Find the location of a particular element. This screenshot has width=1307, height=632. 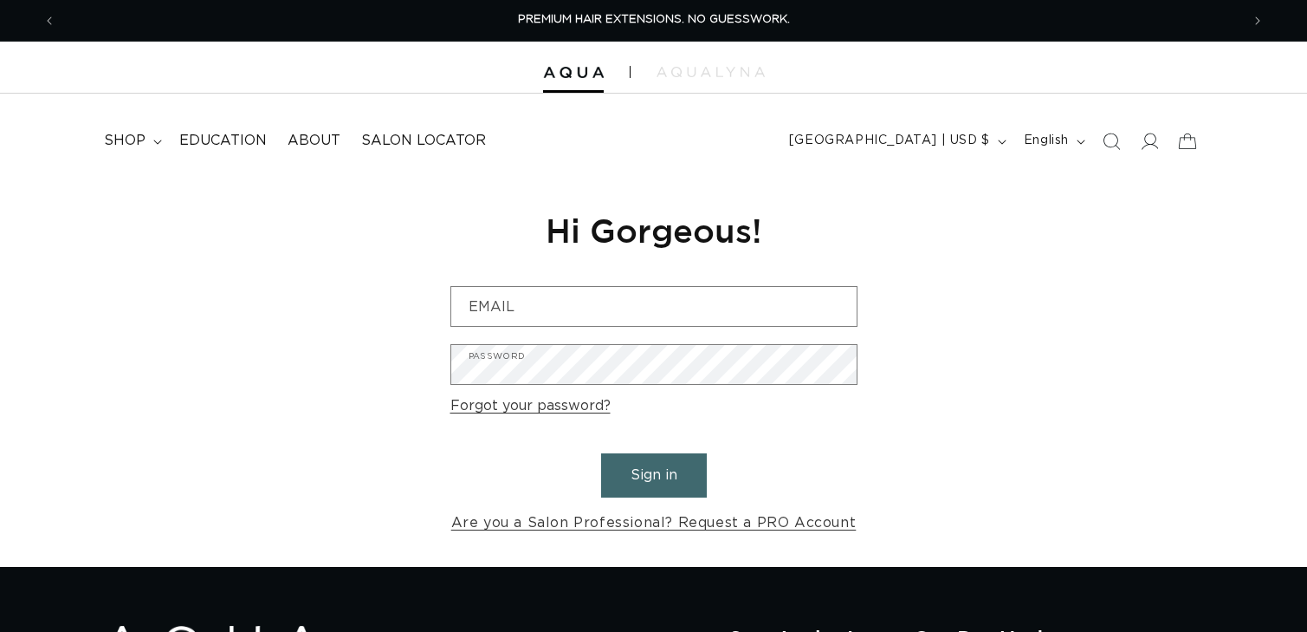

span: About is located at coordinates (314, 140).